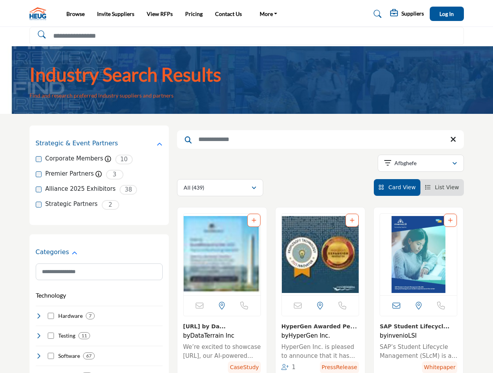  Describe the element at coordinates (38, 204) in the screenshot. I see `input: Strategic Partners checkbox` at that location.